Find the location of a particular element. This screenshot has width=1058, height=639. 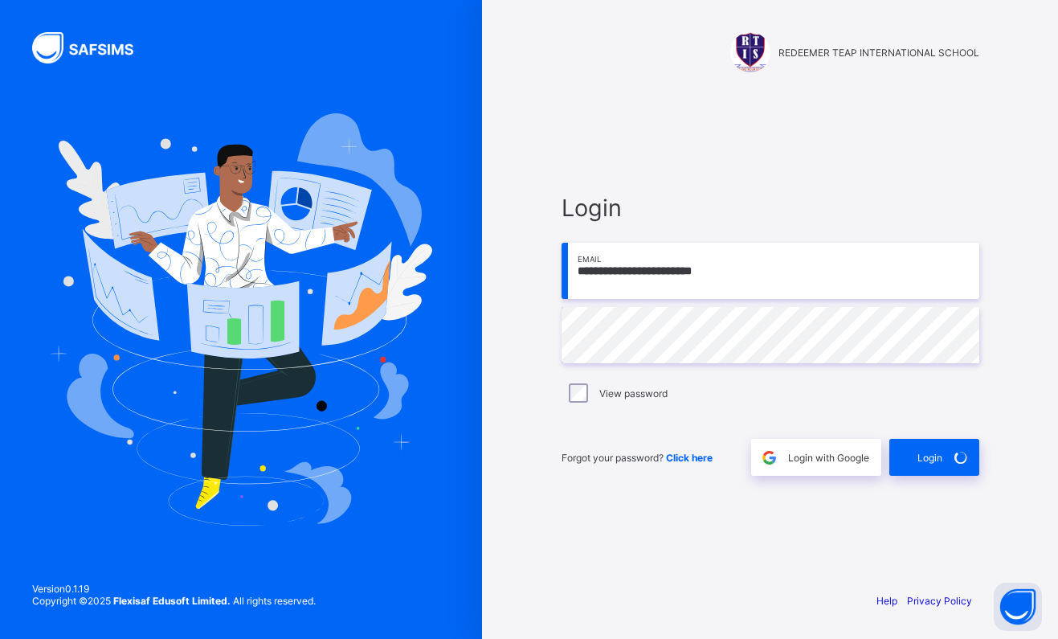

span: Version 0.1.19 is located at coordinates (174, 588).